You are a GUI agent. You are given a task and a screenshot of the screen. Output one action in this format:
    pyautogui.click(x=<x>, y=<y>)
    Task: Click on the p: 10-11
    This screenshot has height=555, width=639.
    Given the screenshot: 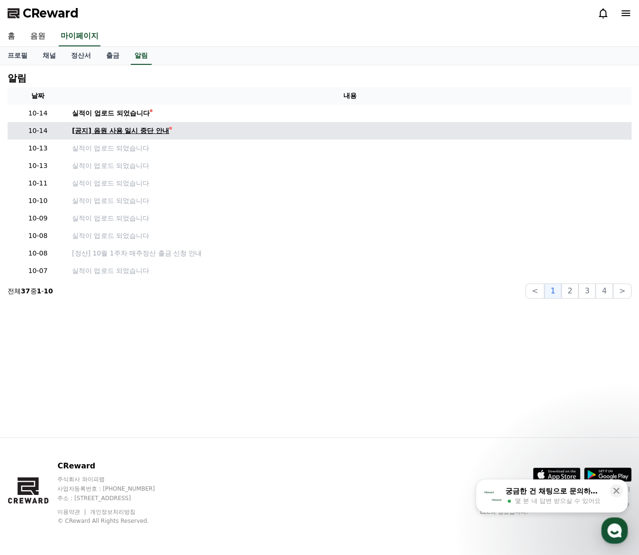 What is the action you would take?
    pyautogui.click(x=38, y=183)
    